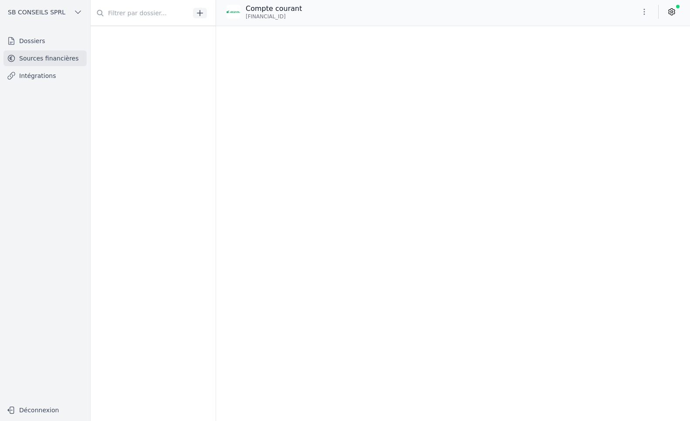 The height and width of the screenshot is (421, 690). What do you see at coordinates (45, 58) in the screenshot?
I see `a: Sources financières` at bounding box center [45, 58].